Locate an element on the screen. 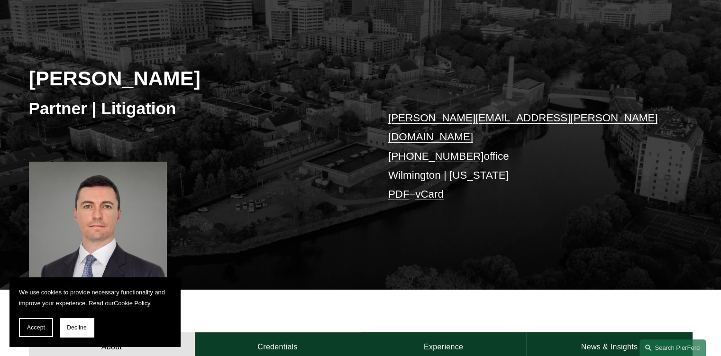 The height and width of the screenshot is (356, 721). p: We use cookies to provide necessary functionality and improve your experience. Read our . is located at coordinates (95, 298).